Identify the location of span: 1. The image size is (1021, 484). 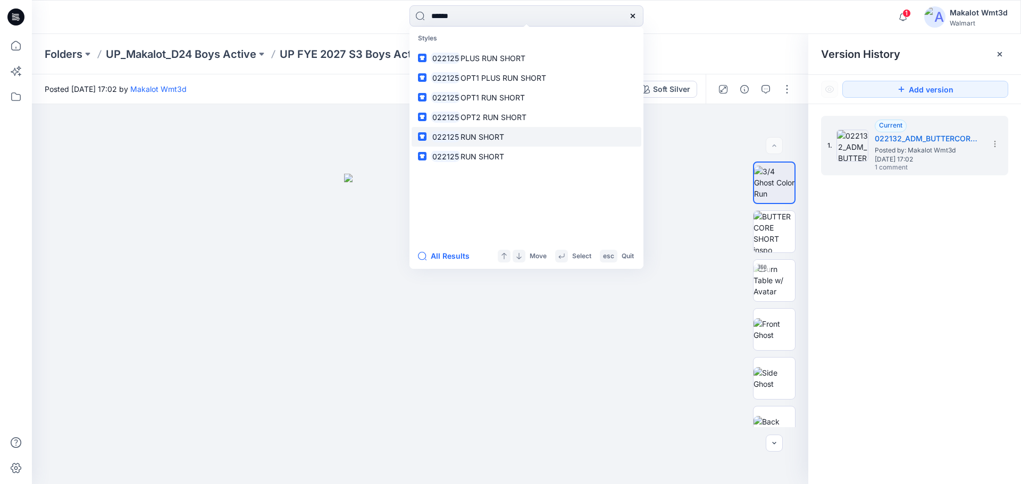
(907, 13).